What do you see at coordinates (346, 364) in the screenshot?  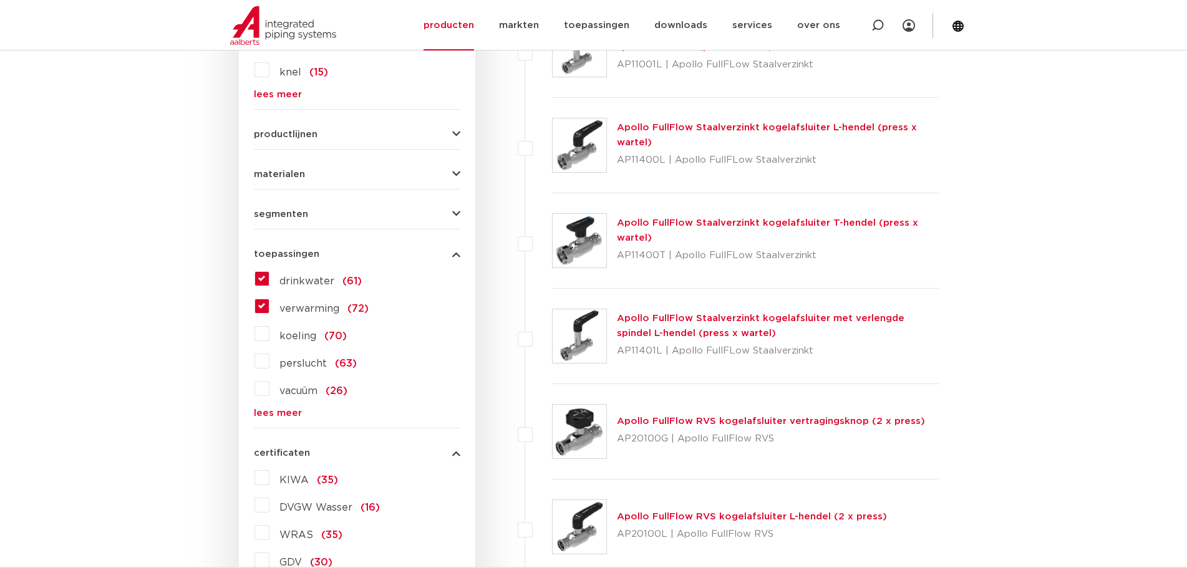 I see `span: (63)` at bounding box center [346, 364].